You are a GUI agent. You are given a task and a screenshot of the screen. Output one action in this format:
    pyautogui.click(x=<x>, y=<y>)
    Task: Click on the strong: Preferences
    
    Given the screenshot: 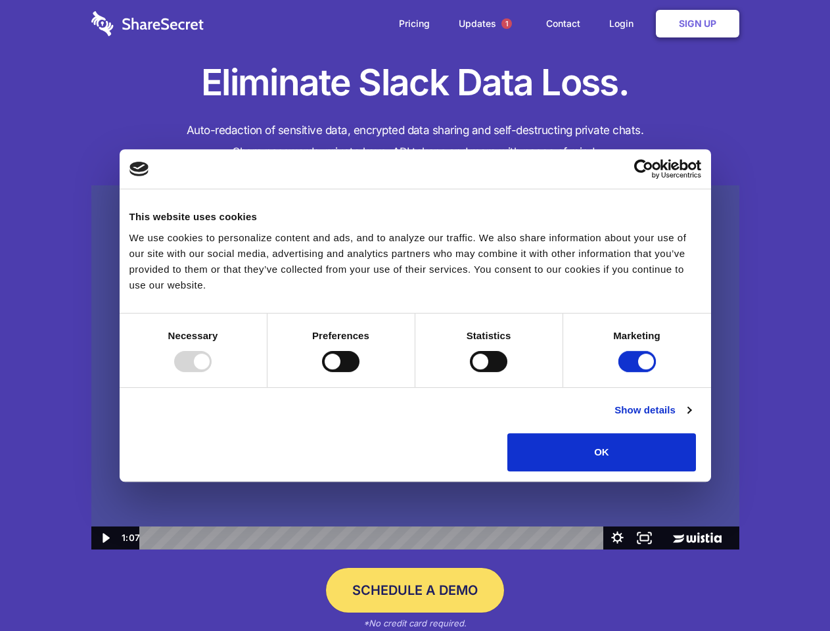 What is the action you would take?
    pyautogui.click(x=340, y=335)
    